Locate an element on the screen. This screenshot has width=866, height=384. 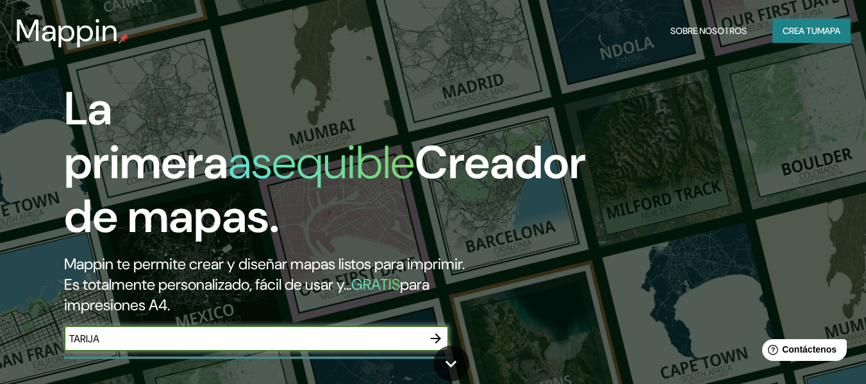
font: GRATIS is located at coordinates (376, 284).